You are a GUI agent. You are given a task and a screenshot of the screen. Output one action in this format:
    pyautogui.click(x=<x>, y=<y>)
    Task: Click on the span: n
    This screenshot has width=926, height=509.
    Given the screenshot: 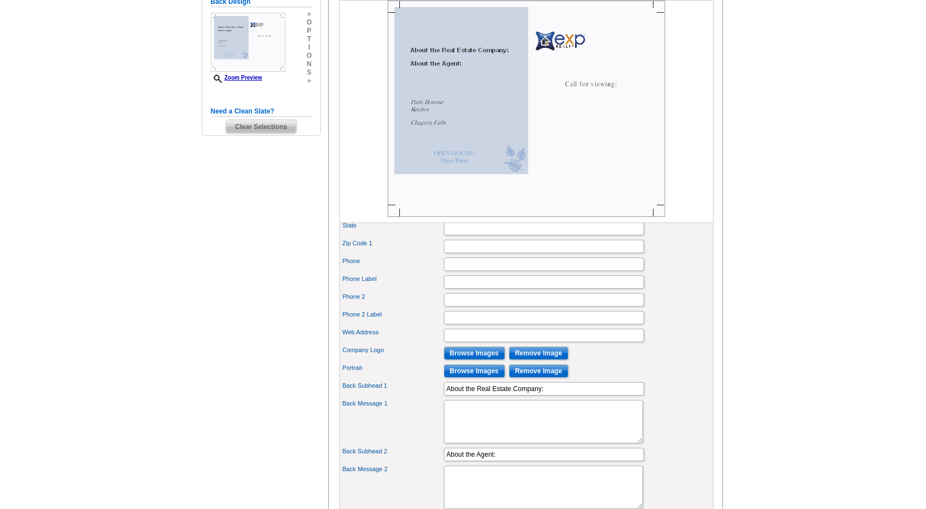 What is the action you would take?
    pyautogui.click(x=309, y=64)
    